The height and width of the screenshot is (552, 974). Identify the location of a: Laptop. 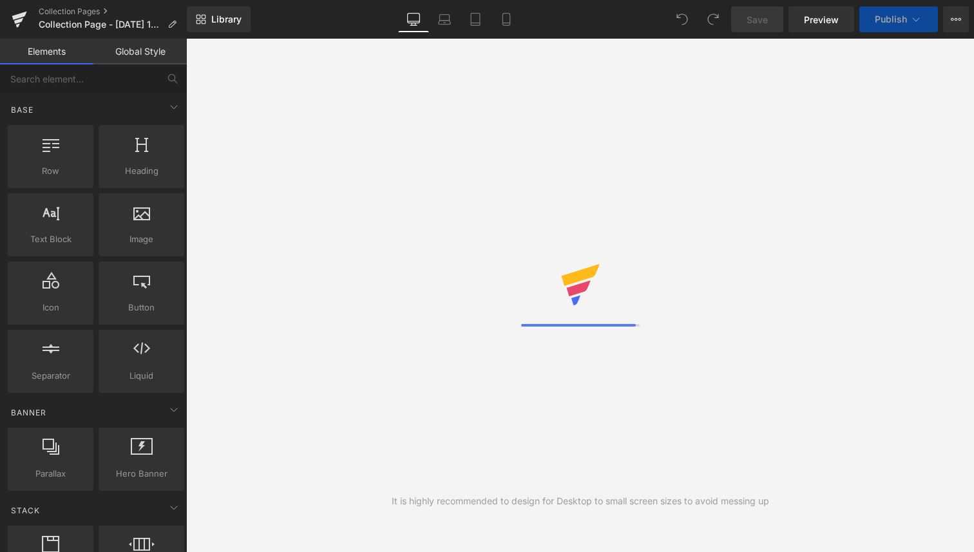
(445, 19).